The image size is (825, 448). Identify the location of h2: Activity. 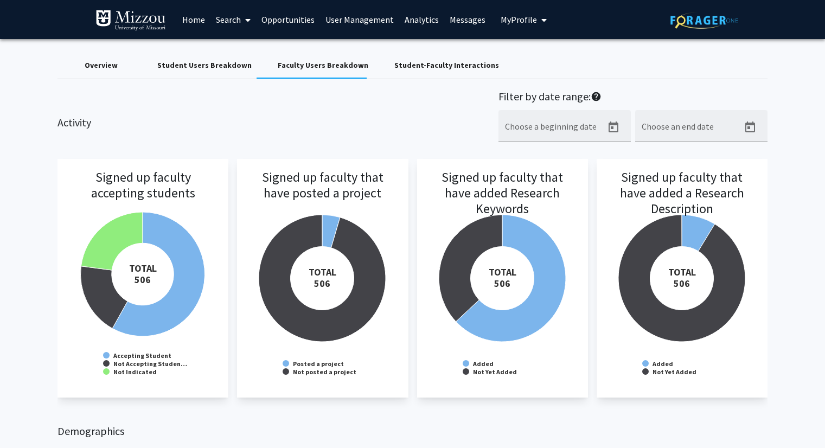
(74, 110).